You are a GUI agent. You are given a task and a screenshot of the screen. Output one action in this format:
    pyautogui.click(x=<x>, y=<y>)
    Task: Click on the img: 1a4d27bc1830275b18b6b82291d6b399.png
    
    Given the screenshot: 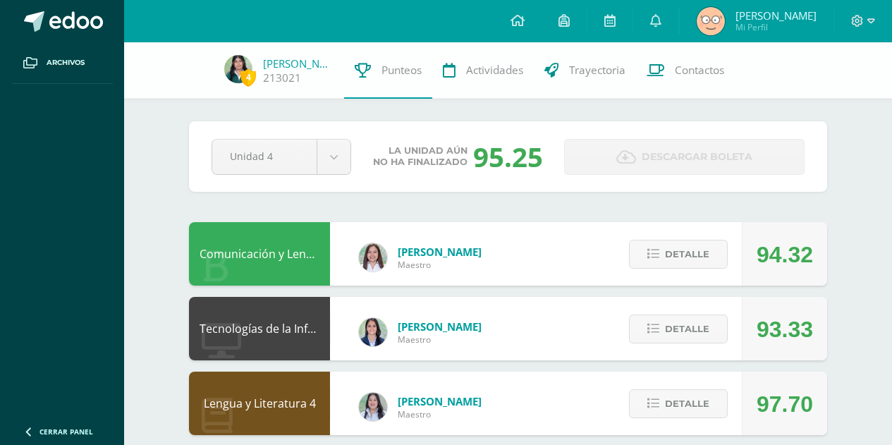 What is the action you would take?
    pyautogui.click(x=710, y=21)
    